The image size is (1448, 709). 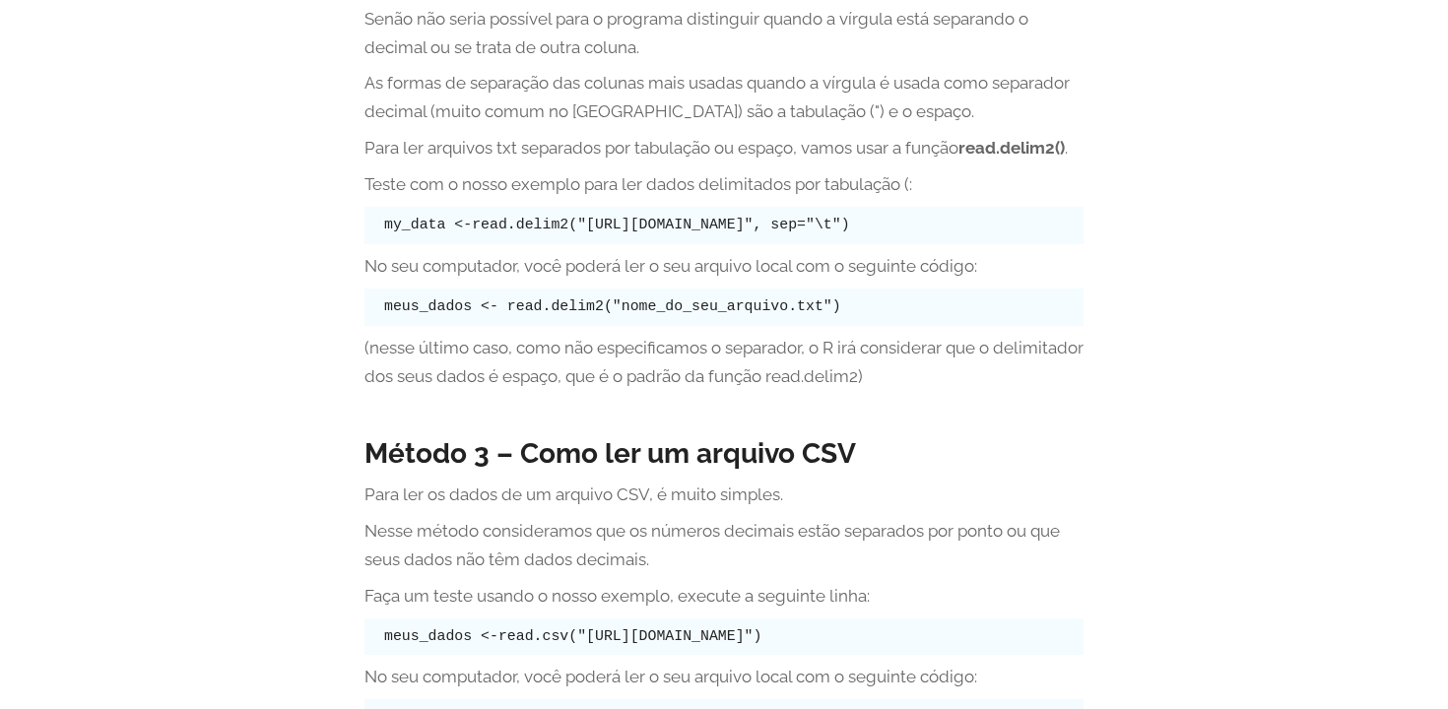 I want to click on strong: read.delim2(), so click(x=1012, y=148).